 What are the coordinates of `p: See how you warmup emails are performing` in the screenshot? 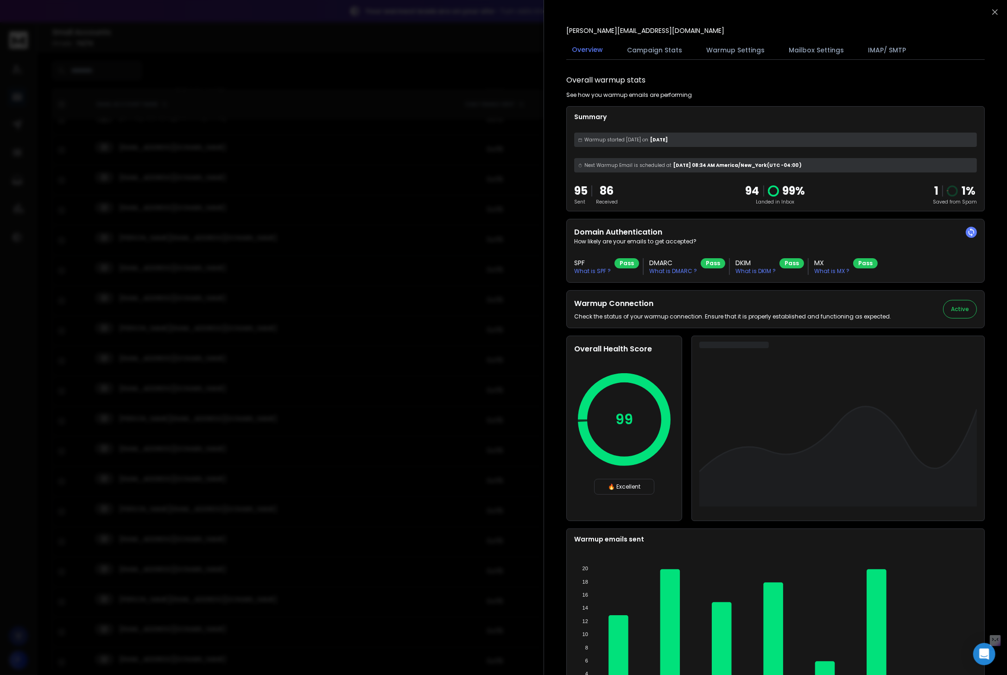 It's located at (629, 95).